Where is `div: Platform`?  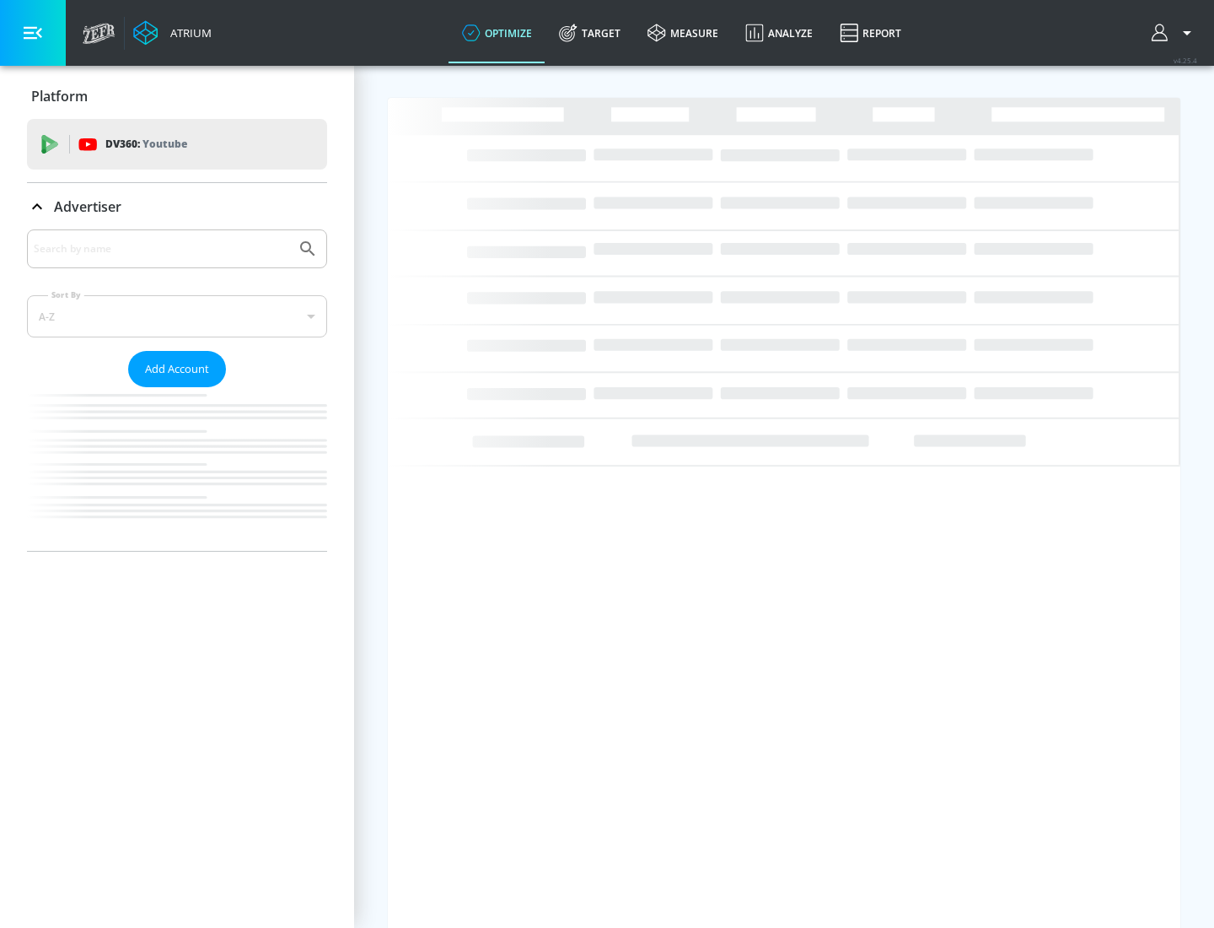
div: Platform is located at coordinates (177, 96).